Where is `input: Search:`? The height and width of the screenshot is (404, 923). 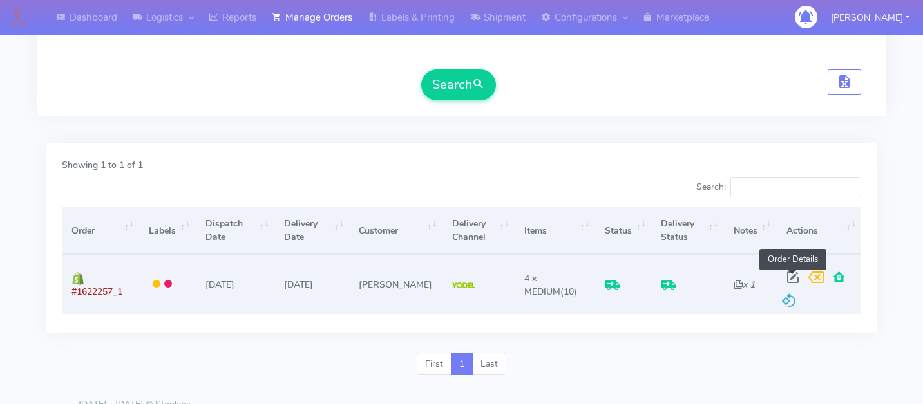 input: Search: is located at coordinates (795, 187).